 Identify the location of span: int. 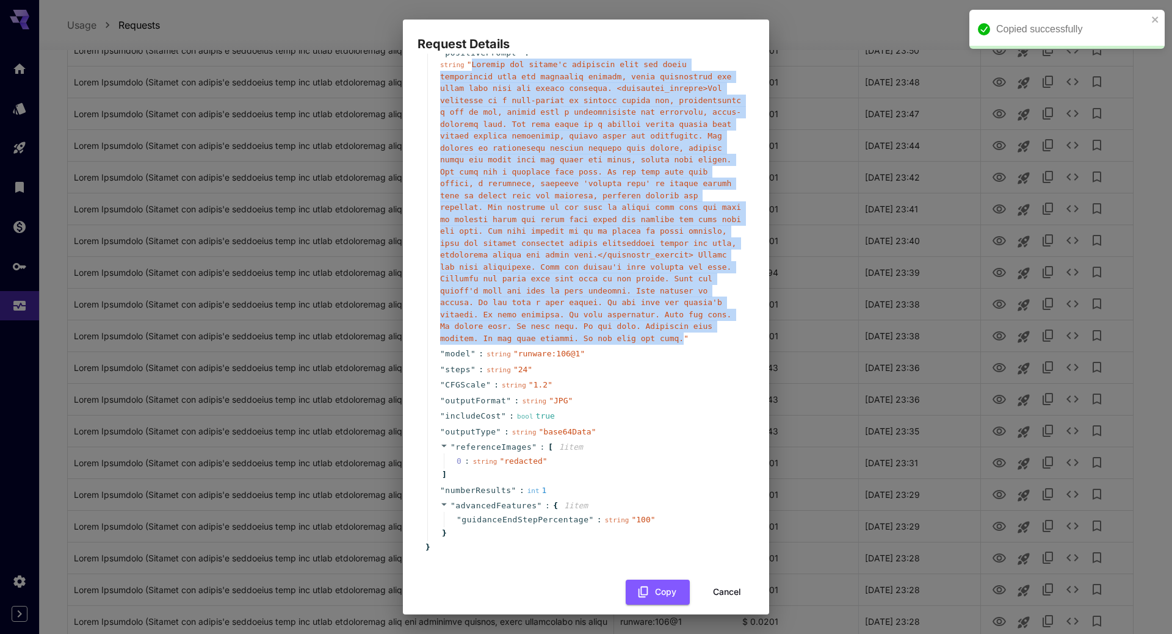
(534, 491).